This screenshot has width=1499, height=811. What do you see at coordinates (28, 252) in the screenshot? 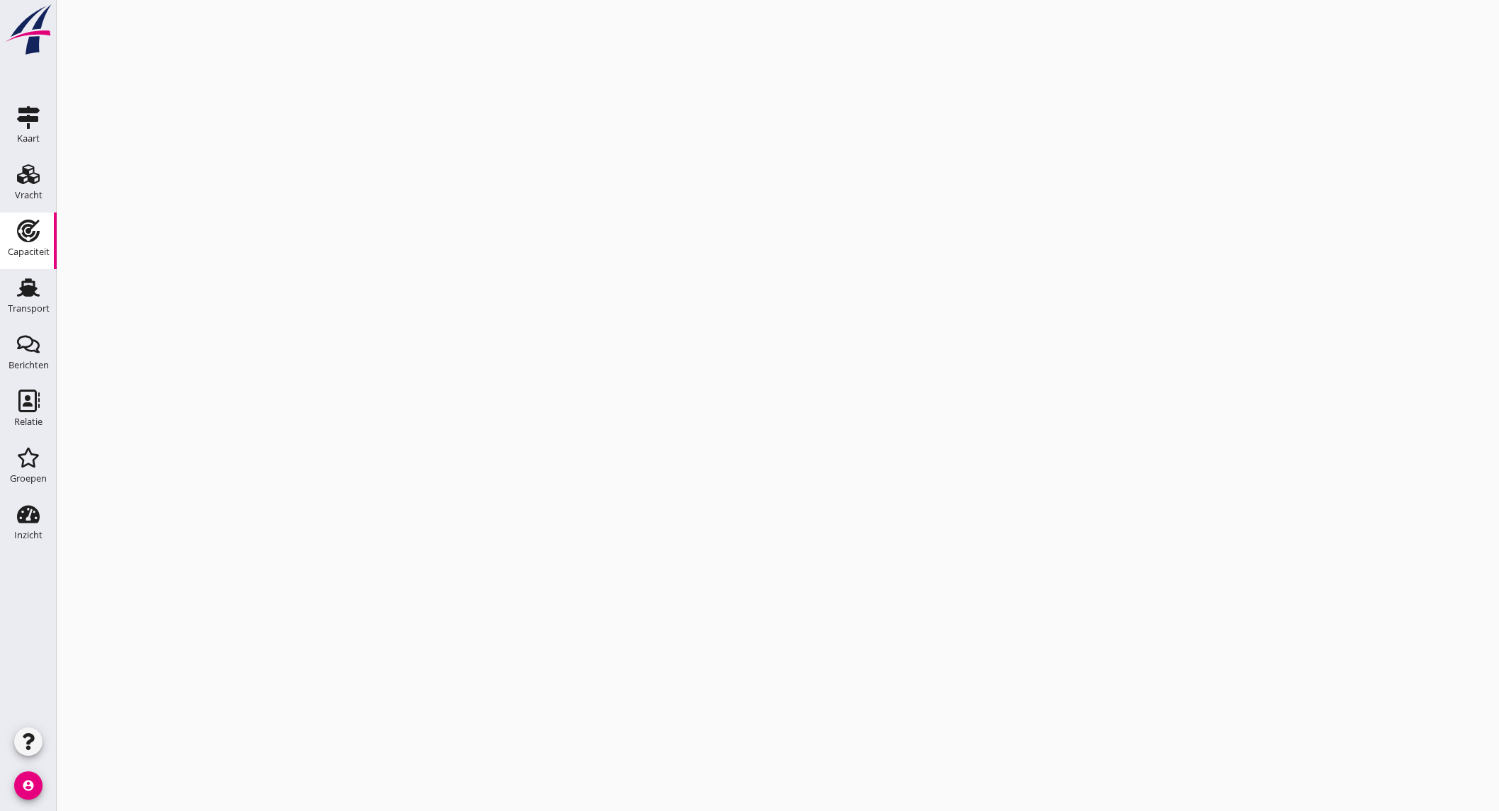
I see `div: Capaciteit` at bounding box center [28, 252].